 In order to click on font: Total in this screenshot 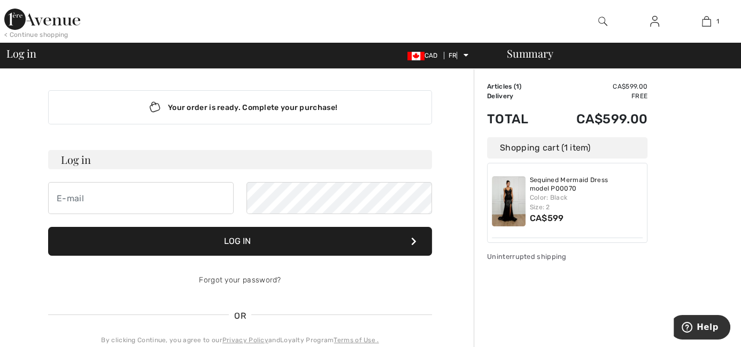, I will do `click(508, 119)`.